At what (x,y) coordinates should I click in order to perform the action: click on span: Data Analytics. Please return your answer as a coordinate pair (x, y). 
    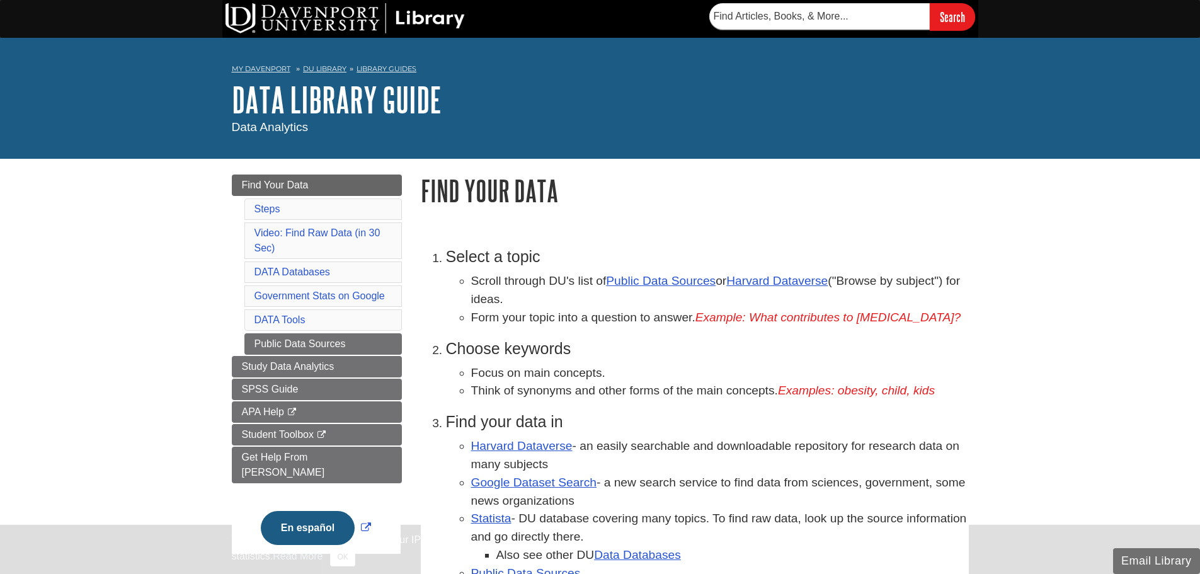
    Looking at the image, I should click on (270, 127).